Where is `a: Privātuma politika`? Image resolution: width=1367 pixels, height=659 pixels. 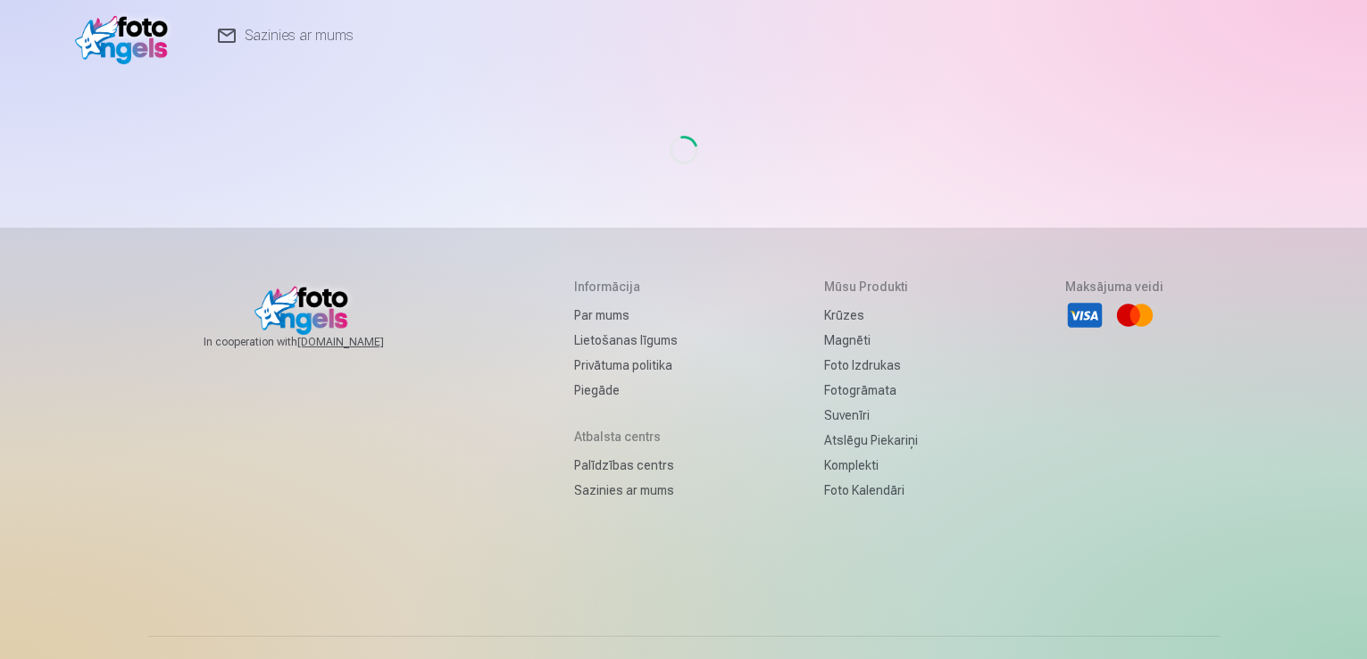 a: Privātuma politika is located at coordinates (626, 365).